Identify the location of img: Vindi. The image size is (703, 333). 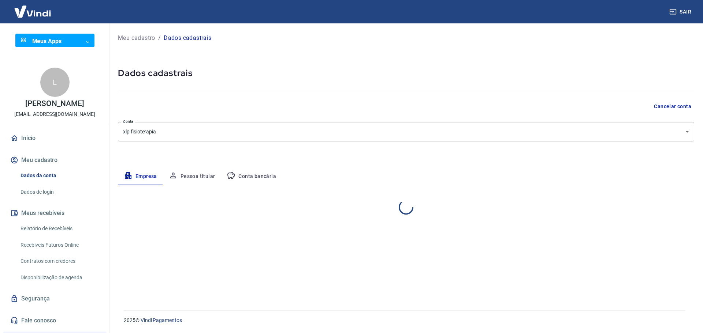
(33, 11).